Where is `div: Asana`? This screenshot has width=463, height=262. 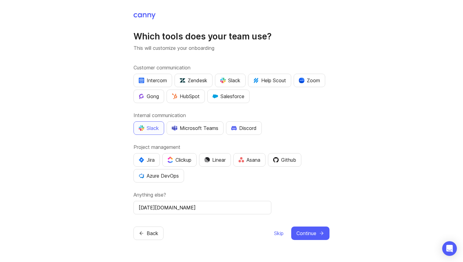 div: Asana is located at coordinates (249, 160).